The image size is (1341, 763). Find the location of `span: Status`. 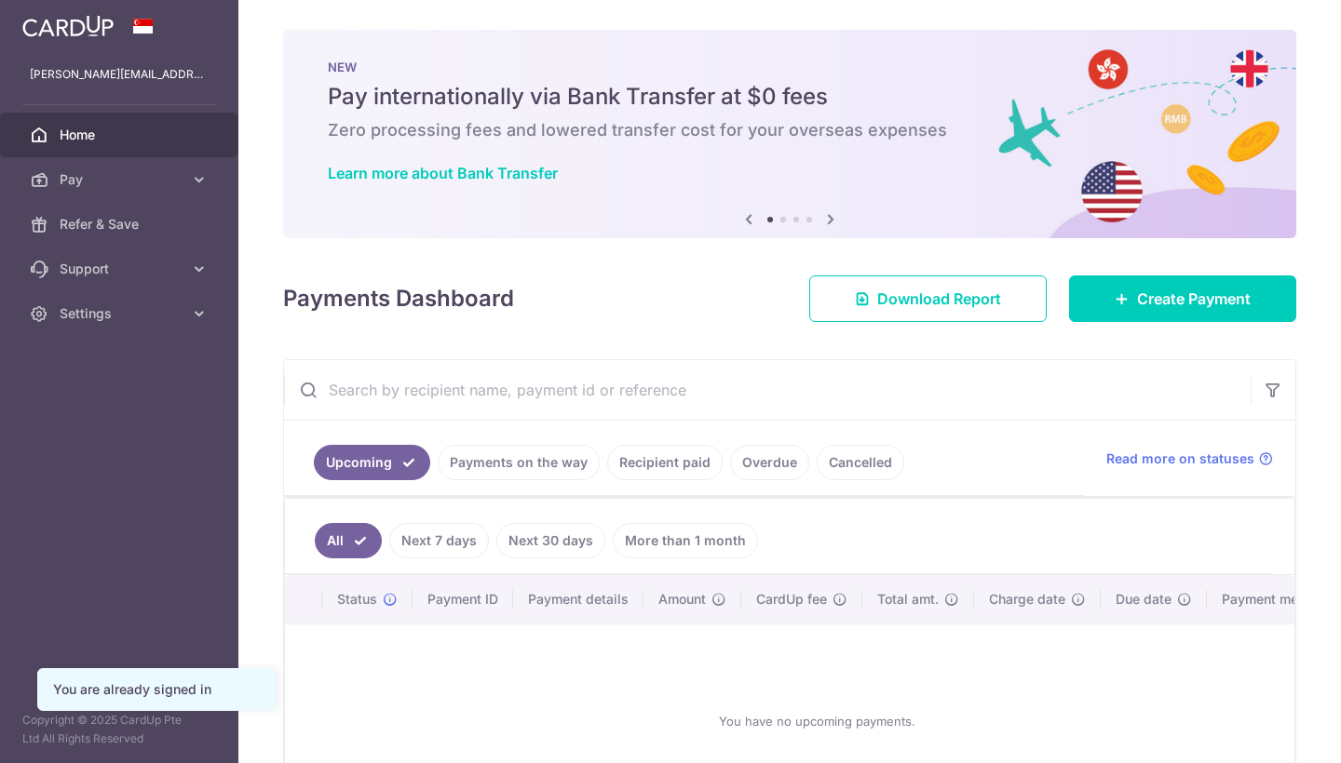

span: Status is located at coordinates (357, 600).